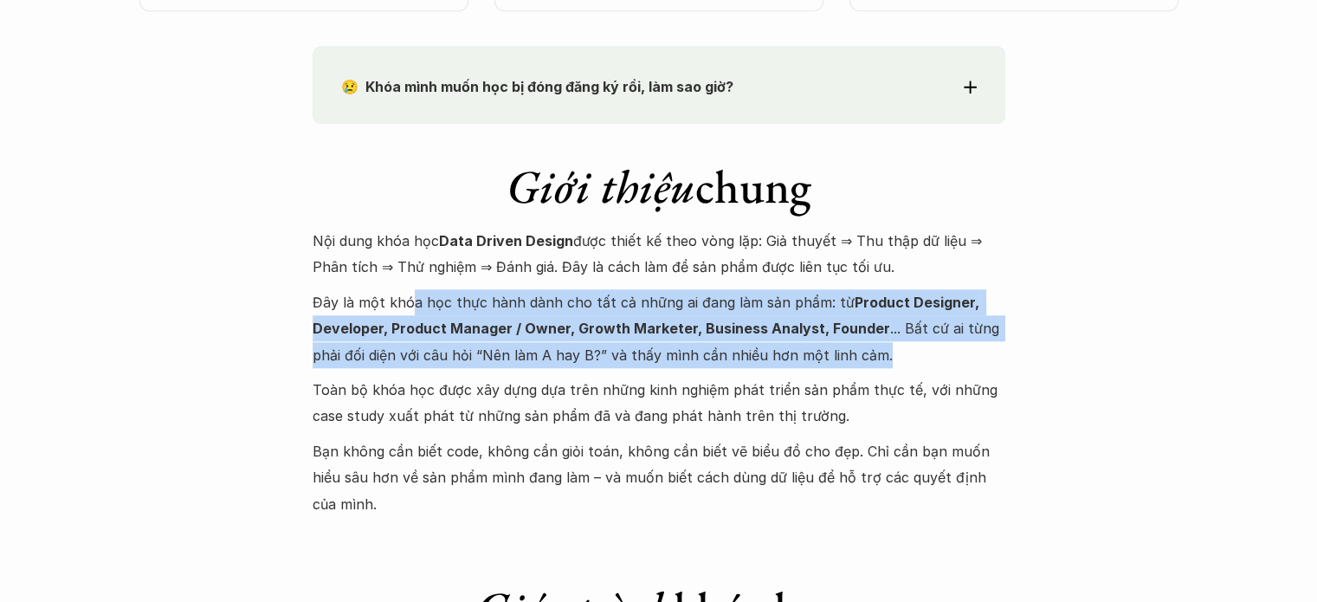  What do you see at coordinates (659, 328) in the screenshot?
I see `p: Đây là một khóa học thực hành dành cho tất cả những ai đang làm sản phẩm: từ ... Bất cứ ai từng p...` at bounding box center [659, 328].